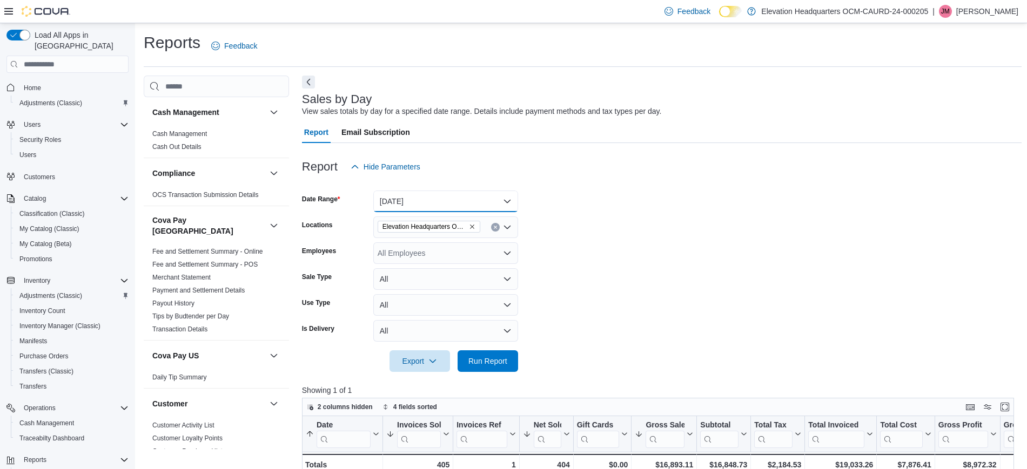 The width and height of the screenshot is (1027, 469). I want to click on span: Reports, so click(74, 460).